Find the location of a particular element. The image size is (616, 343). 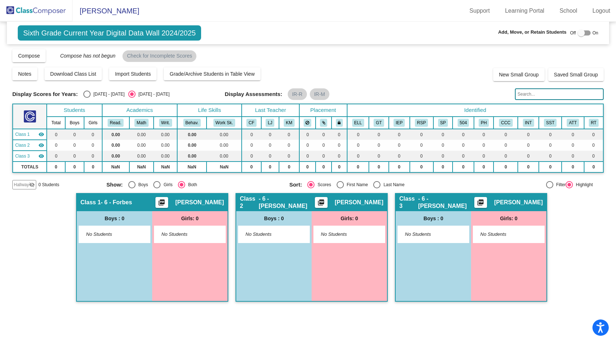

button: CCC is located at coordinates (506, 123).